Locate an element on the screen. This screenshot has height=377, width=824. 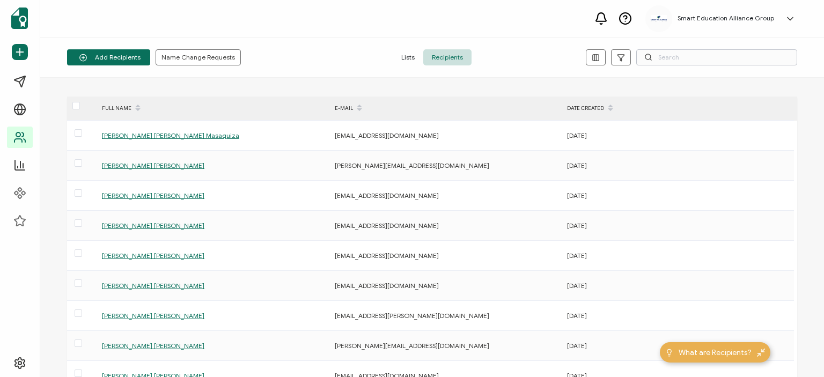
div: Chat Widget is located at coordinates (797, 351).